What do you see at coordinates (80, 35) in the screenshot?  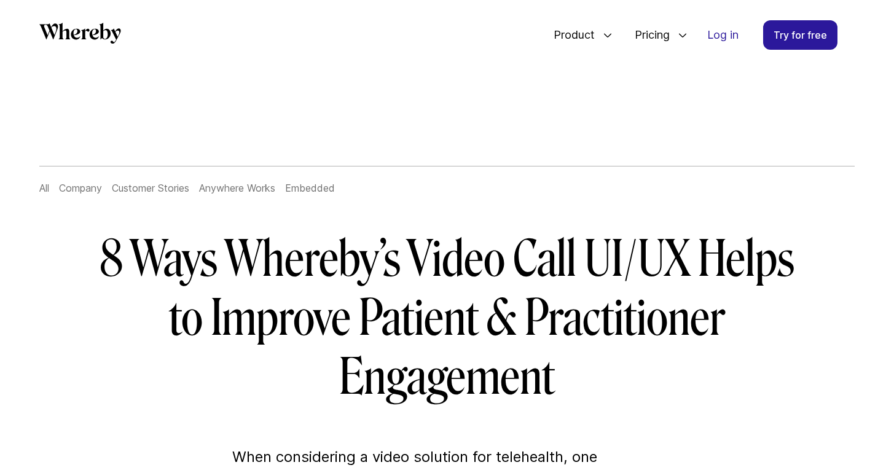 I see `a: Whereby` at bounding box center [80, 35].